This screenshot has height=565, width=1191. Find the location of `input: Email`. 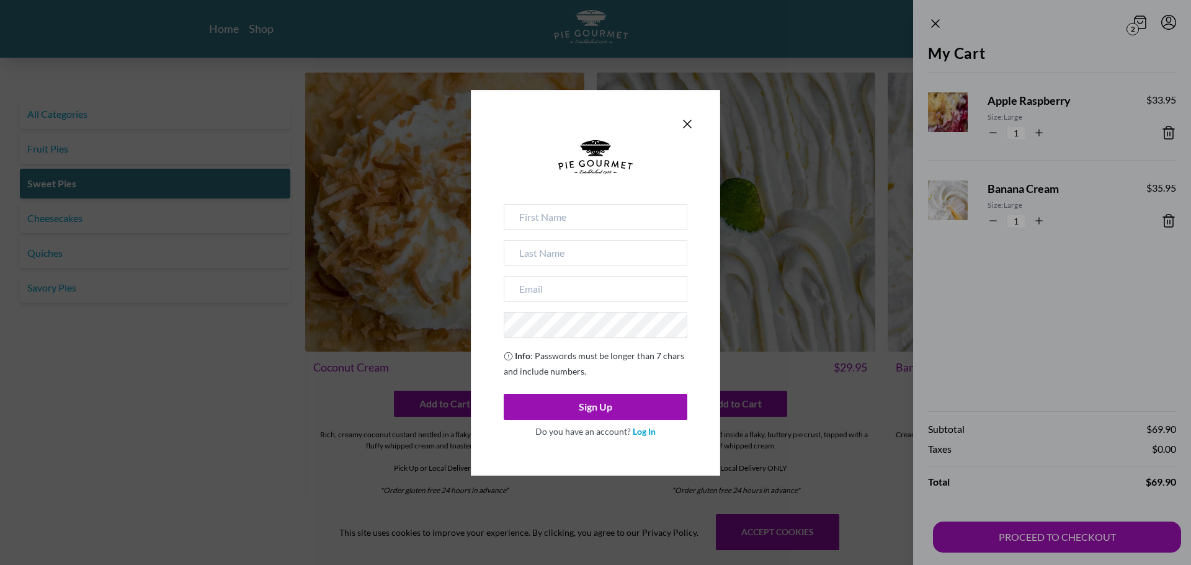

input: Email is located at coordinates (595, 289).